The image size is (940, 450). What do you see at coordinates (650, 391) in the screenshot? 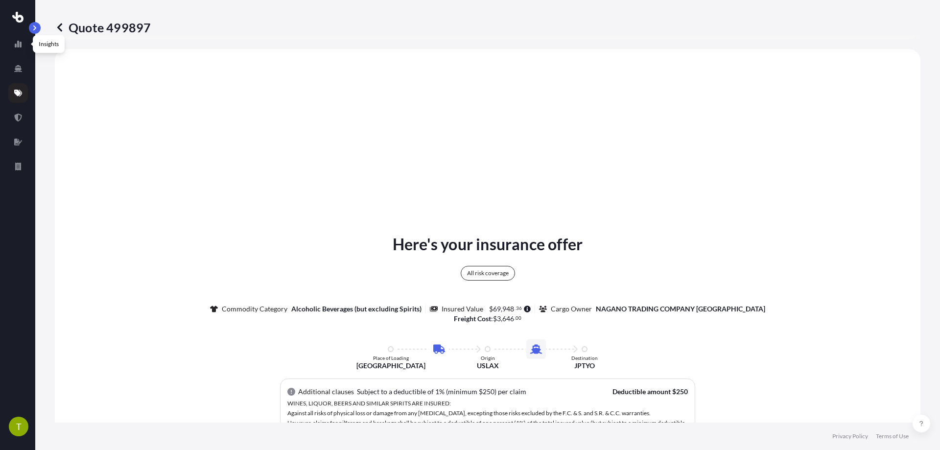
I see `p: Deductible amount $250` at bounding box center [650, 391].